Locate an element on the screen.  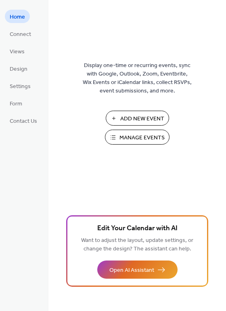
a: Contact Us is located at coordinates (23, 120).